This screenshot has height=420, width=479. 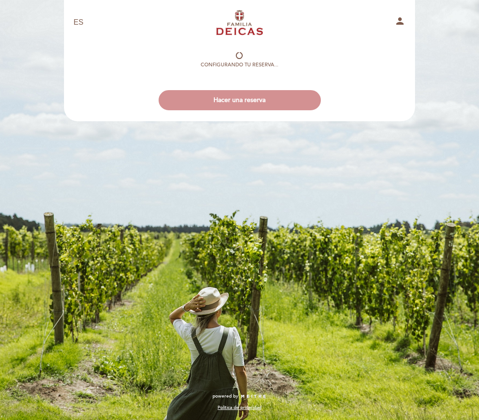 I want to click on a: powered by, so click(x=240, y=396).